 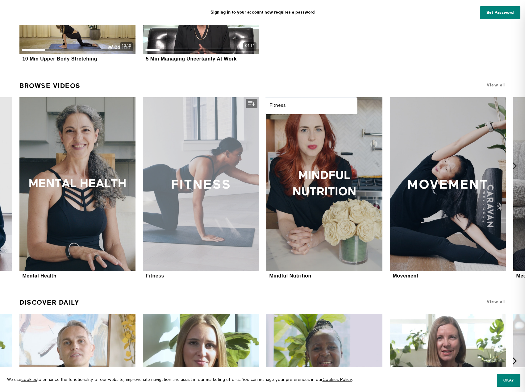 I want to click on a: FitnessFitness, so click(x=201, y=188).